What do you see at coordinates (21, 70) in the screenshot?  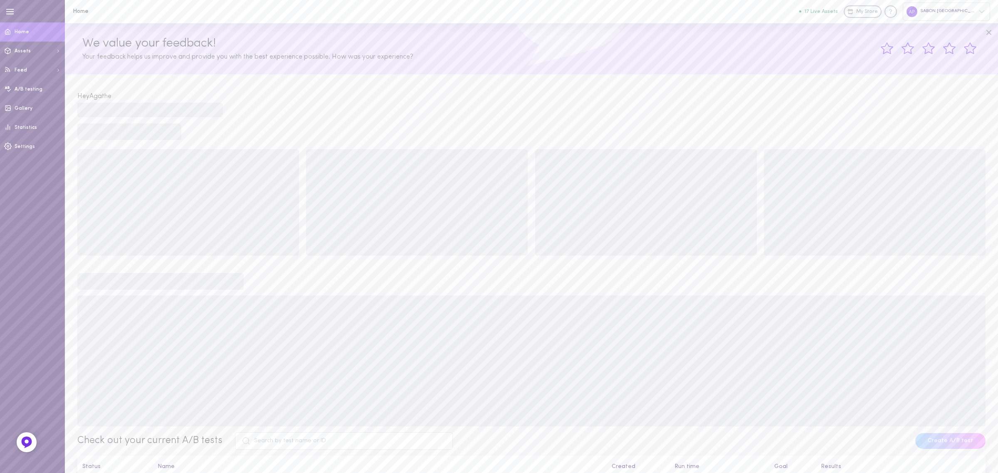 I see `span: Feed` at bounding box center [21, 70].